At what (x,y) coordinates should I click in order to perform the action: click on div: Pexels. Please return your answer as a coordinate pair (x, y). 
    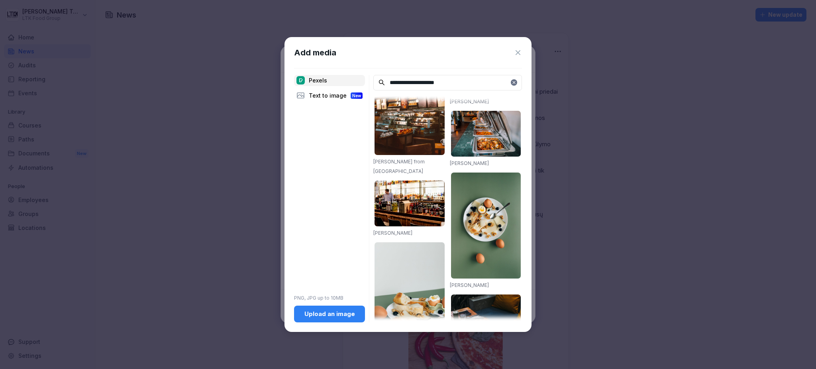
    Looking at the image, I should click on (329, 80).